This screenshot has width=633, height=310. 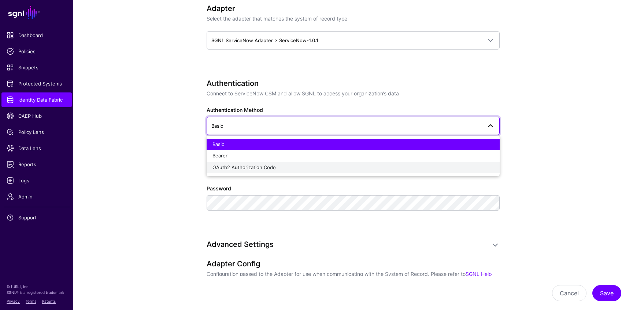 What do you see at coordinates (37, 51) in the screenshot?
I see `a: Policies` at bounding box center [37, 51].